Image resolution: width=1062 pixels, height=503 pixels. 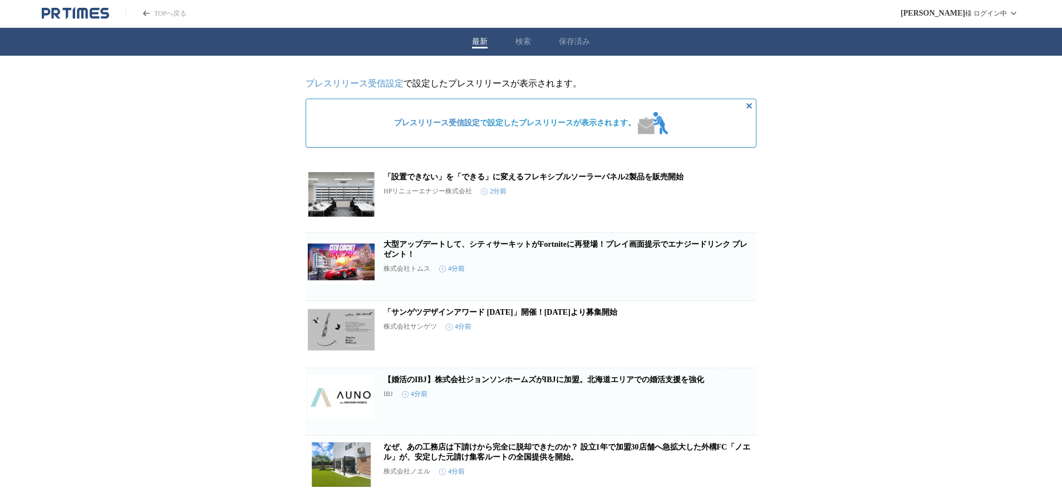 What do you see at coordinates (341, 464) in the screenshot?
I see `img: なぜ、あの工務店は下請けから完全に脱却できたのか？ 設立1年で加盟30店舗へ急拡大した外構FC「ノエル」が、安定した元請け集客ルートの全国提供を開始。` at bounding box center [341, 464].